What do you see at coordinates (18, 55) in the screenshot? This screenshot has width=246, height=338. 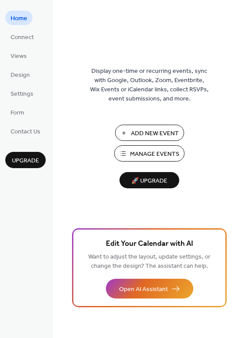 I see `a: Views` at bounding box center [18, 55].